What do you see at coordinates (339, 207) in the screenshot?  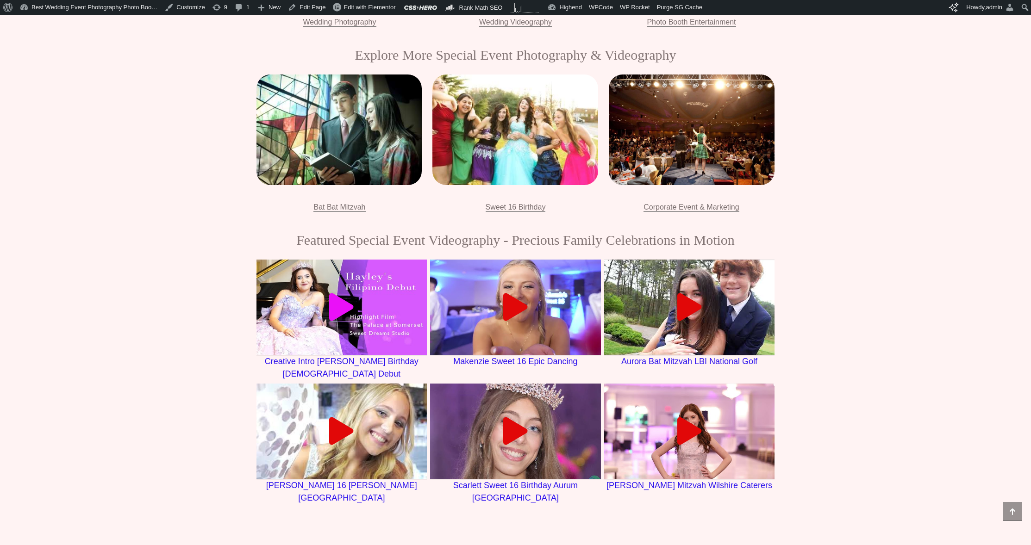 I see `span: Bat Bat Mitzvah` at bounding box center [339, 207].